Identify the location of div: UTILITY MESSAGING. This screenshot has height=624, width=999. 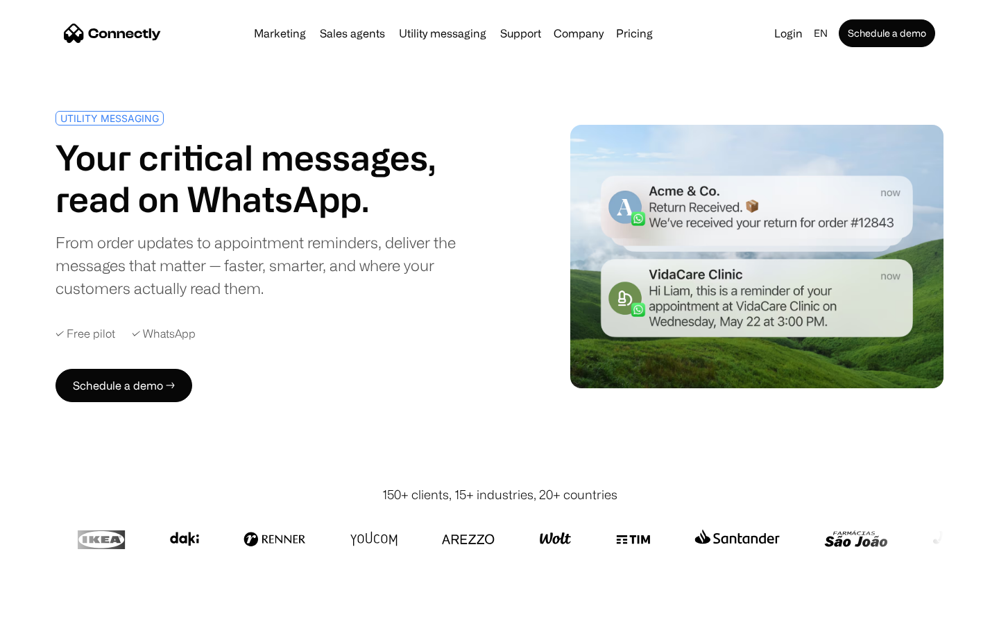
(110, 118).